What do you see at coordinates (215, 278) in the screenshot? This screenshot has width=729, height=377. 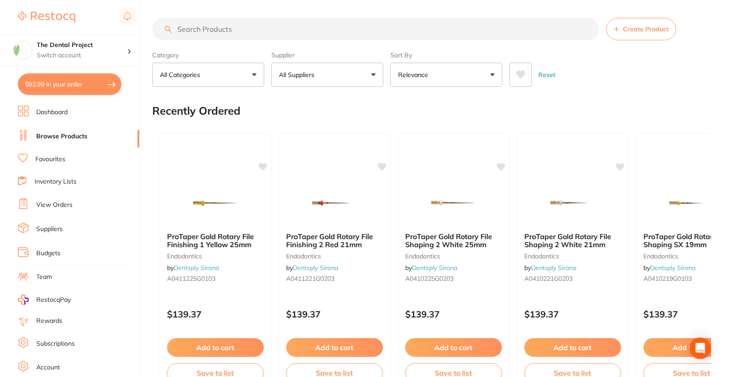 I see `small: A0411225G0103` at bounding box center [215, 278].